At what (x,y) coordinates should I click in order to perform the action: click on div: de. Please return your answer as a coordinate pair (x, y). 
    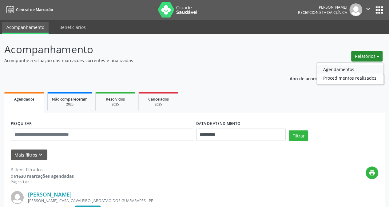
    Looking at the image, I should click on (42, 176).